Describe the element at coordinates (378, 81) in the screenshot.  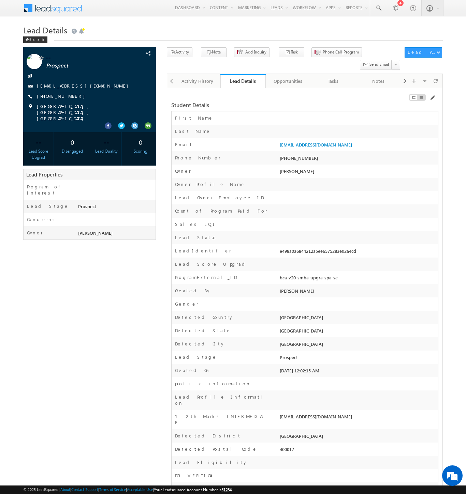
I see `div: Notes` at that location.